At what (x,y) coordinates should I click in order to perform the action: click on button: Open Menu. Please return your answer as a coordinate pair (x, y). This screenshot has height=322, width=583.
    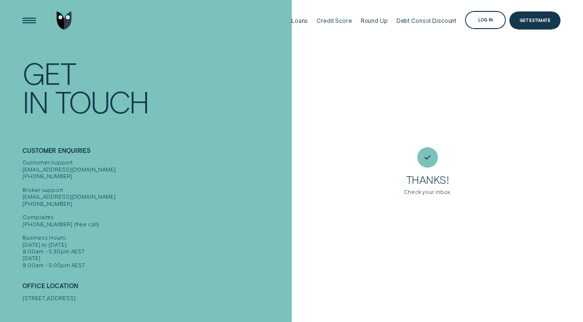
    Looking at the image, I should click on (29, 20).